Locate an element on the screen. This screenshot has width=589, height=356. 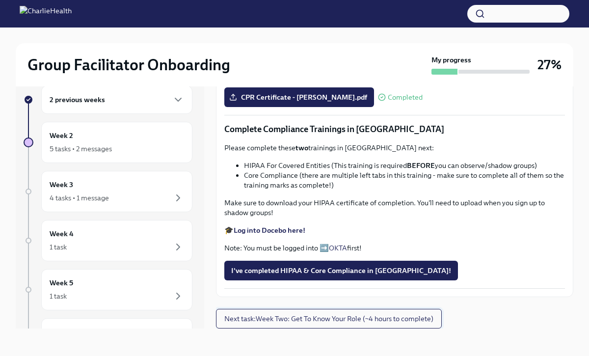
a: Next task:Week Two: Get To Know Your Role (~4 hours to complete) is located at coordinates (329, 318).